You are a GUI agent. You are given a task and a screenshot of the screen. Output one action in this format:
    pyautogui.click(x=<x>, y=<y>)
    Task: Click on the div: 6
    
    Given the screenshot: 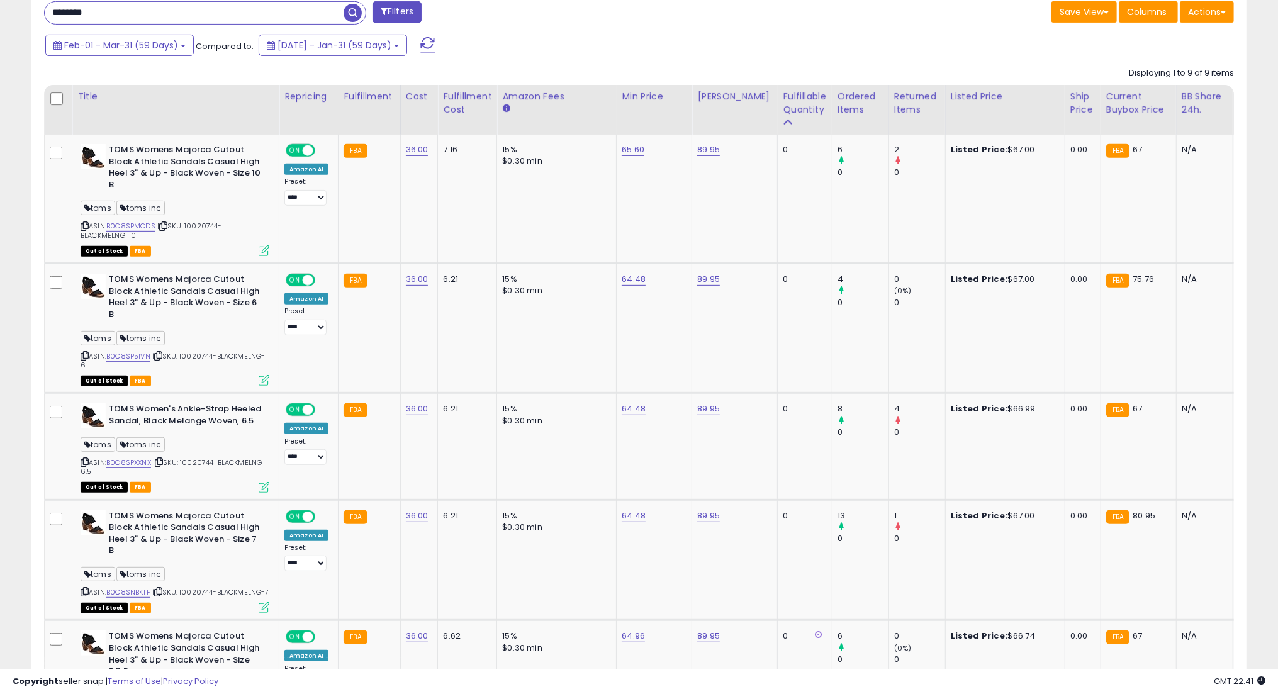 What is the action you would take?
    pyautogui.click(x=863, y=636)
    